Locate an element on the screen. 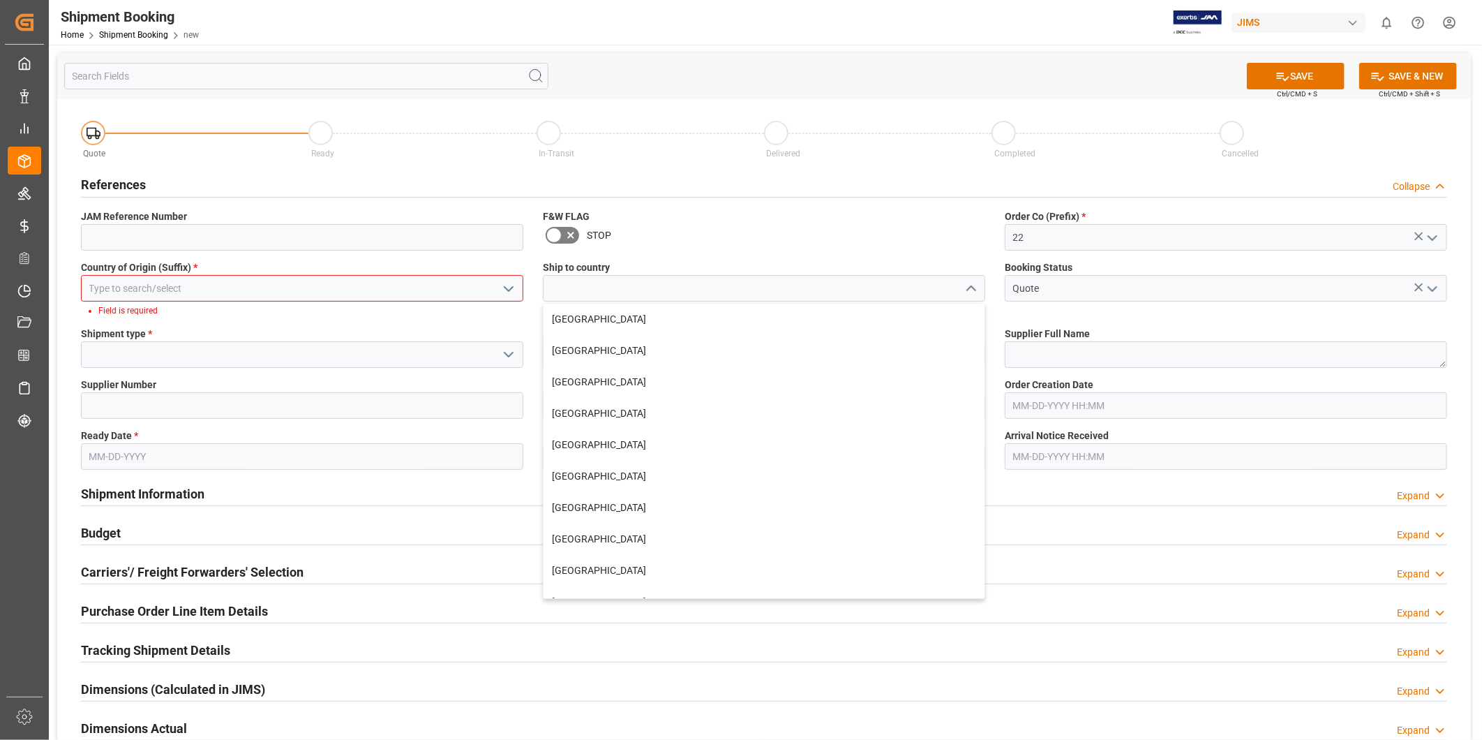 This screenshot has width=1482, height=740. span: STOP is located at coordinates (599, 235).